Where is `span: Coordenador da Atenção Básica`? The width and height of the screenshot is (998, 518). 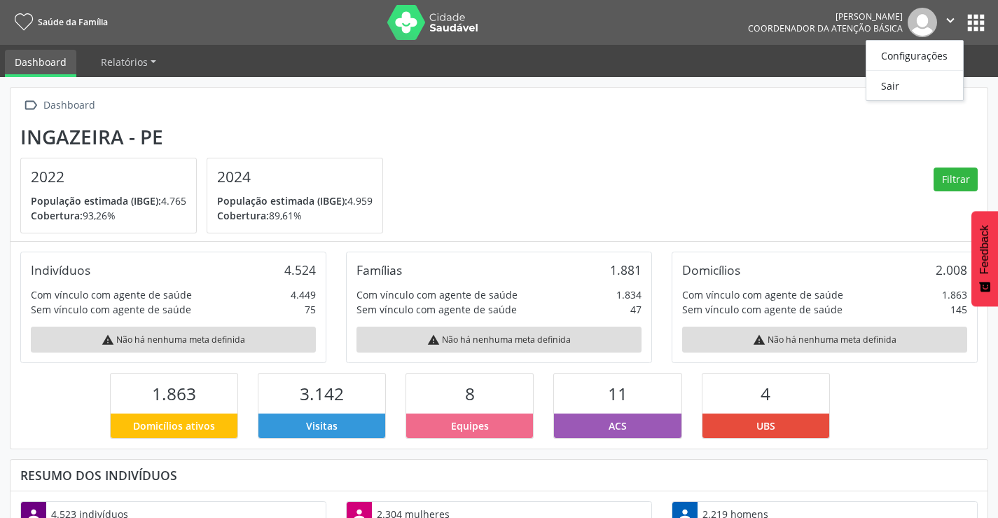
span: Coordenador da Atenção Básica is located at coordinates (825, 28).